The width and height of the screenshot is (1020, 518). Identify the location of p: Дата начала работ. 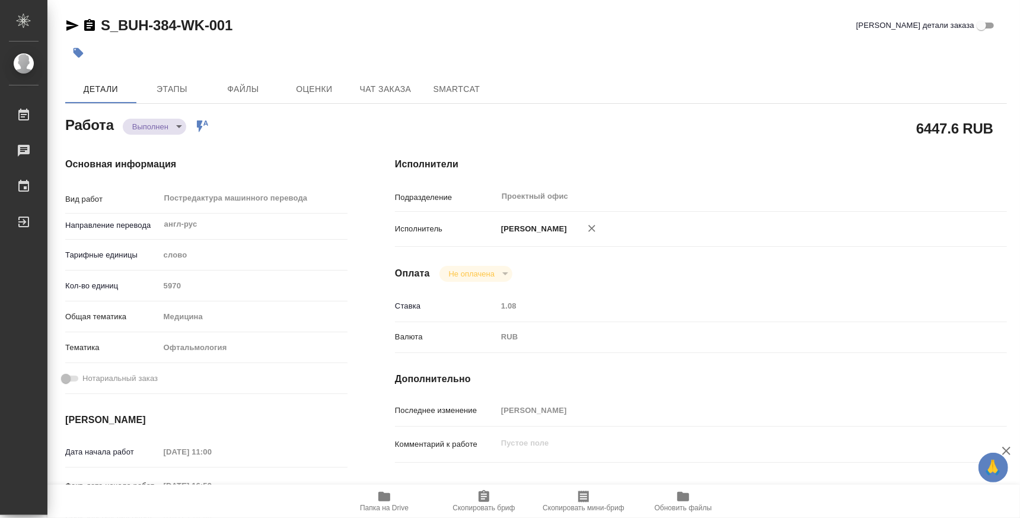
(112, 452).